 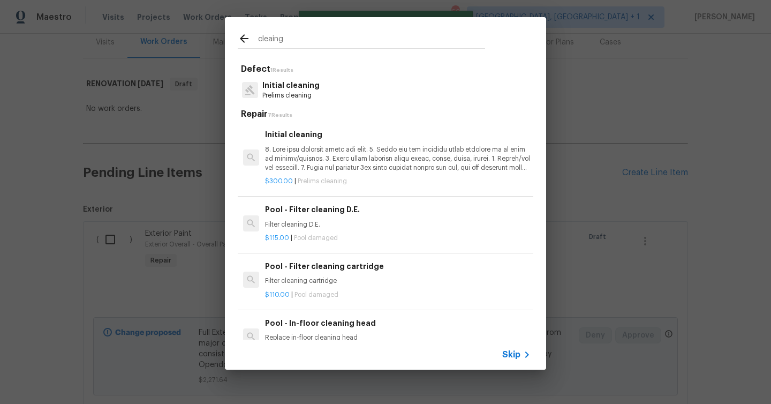 What do you see at coordinates (387, 114) in the screenshot?
I see `h5: Repair` at bounding box center [387, 114].